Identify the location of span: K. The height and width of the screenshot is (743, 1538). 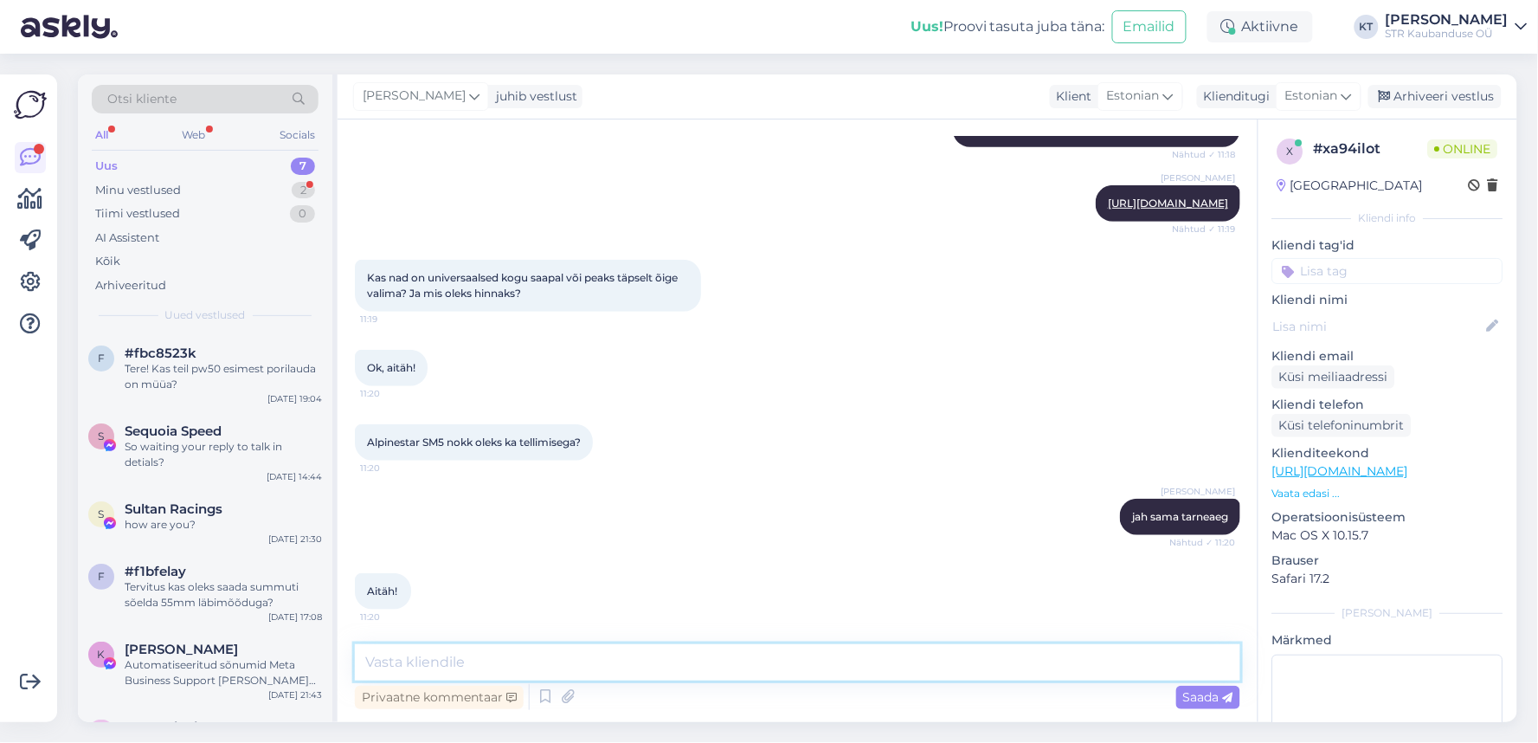
(101, 653).